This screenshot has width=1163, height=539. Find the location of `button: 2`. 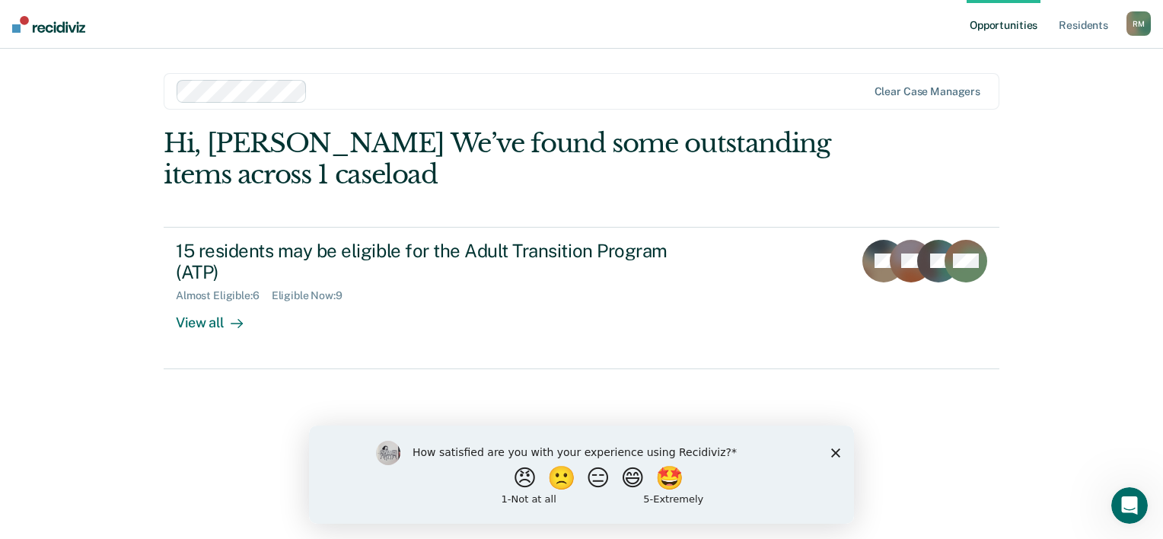

button: 2 is located at coordinates (254, 53).